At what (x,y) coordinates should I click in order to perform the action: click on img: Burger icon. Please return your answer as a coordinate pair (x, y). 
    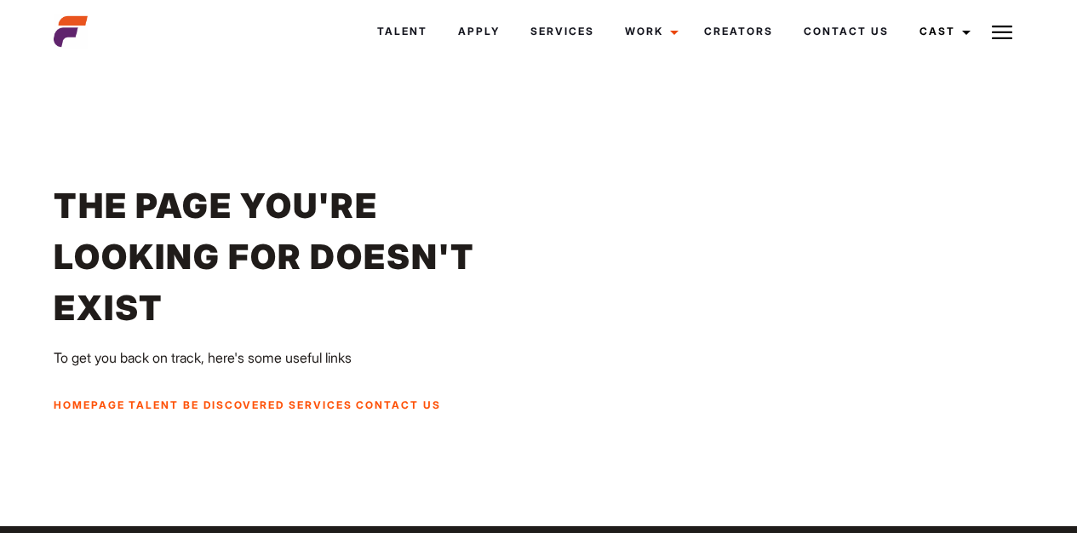
    Looking at the image, I should click on (1002, 32).